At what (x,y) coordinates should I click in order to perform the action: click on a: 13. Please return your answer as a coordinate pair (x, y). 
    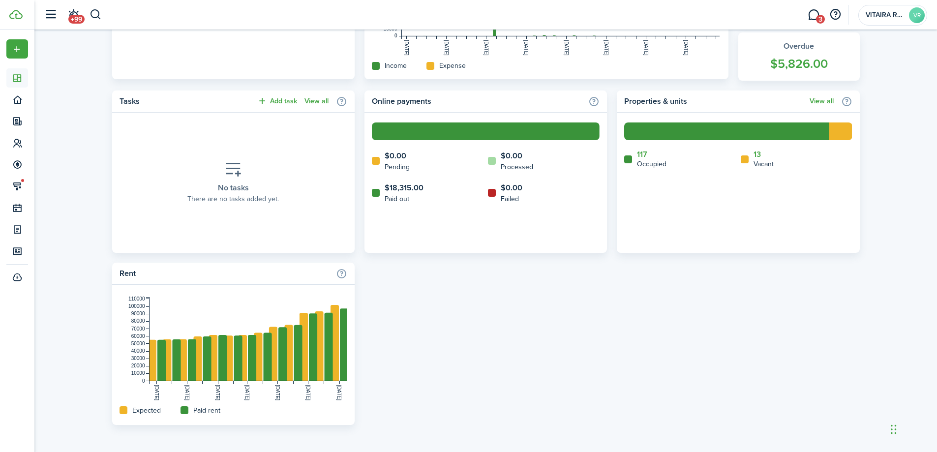
    Looking at the image, I should click on (757, 155).